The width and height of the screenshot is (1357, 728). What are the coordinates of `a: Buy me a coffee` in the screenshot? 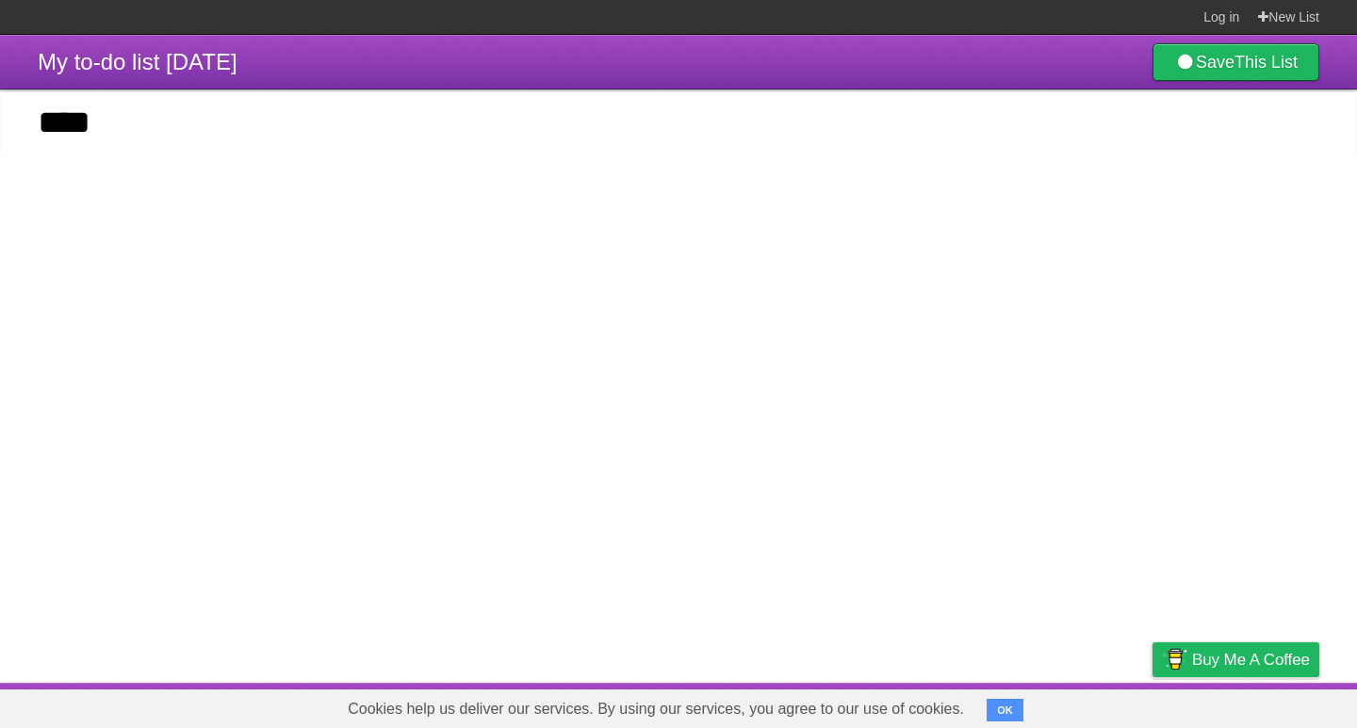 It's located at (1235, 660).